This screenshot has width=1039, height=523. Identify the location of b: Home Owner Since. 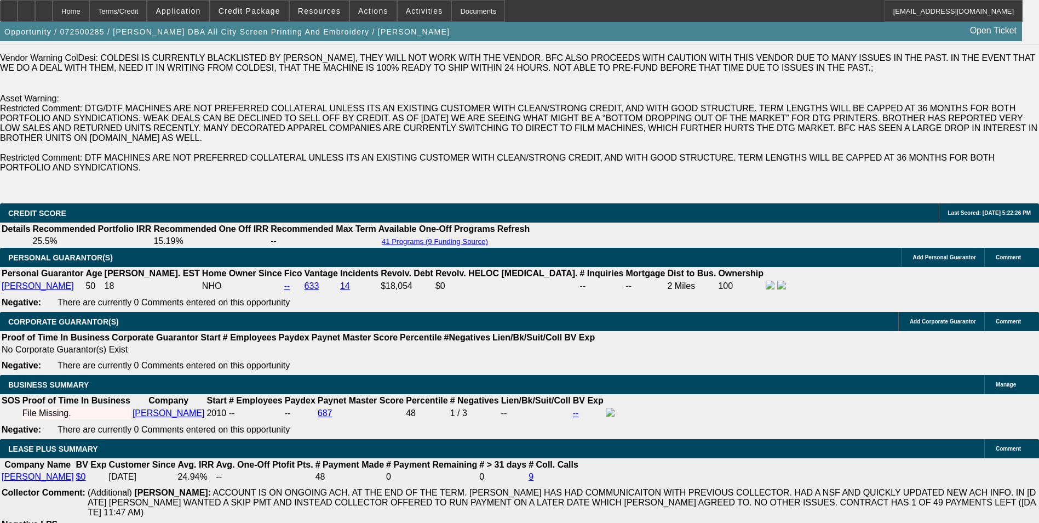
(242, 273).